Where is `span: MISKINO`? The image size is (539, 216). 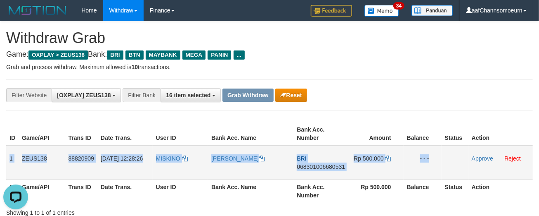 span: MISKINO is located at coordinates (168, 158).